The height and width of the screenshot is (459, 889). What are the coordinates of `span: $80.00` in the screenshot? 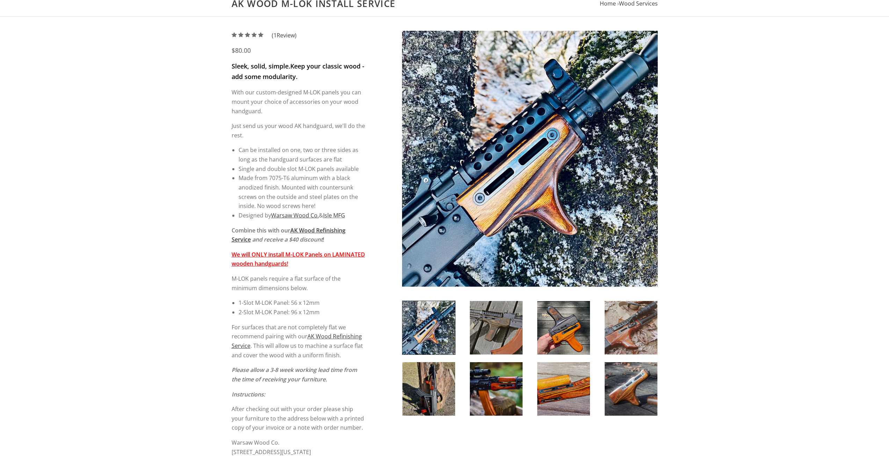 It's located at (241, 50).